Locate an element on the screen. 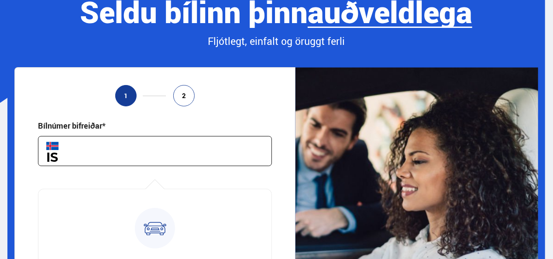 This screenshot has height=259, width=553. div: Fljótlegt, einfalt og öruggt ferli is located at coordinates (276, 41).